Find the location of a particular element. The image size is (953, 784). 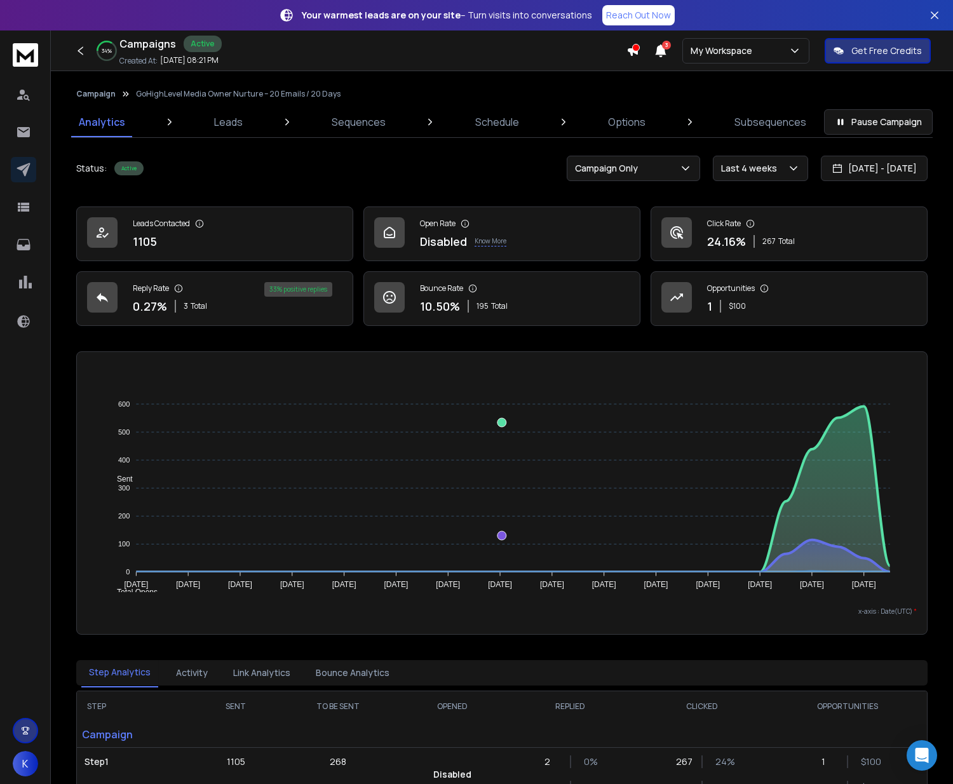

p: Open Rate is located at coordinates (438, 224).